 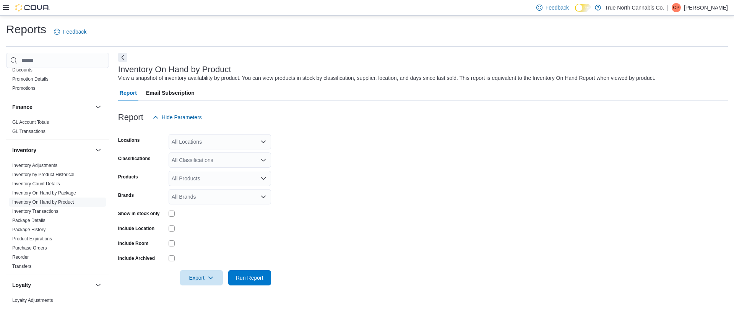 What do you see at coordinates (134, 159) in the screenshot?
I see `label: Classifications` at bounding box center [134, 159].